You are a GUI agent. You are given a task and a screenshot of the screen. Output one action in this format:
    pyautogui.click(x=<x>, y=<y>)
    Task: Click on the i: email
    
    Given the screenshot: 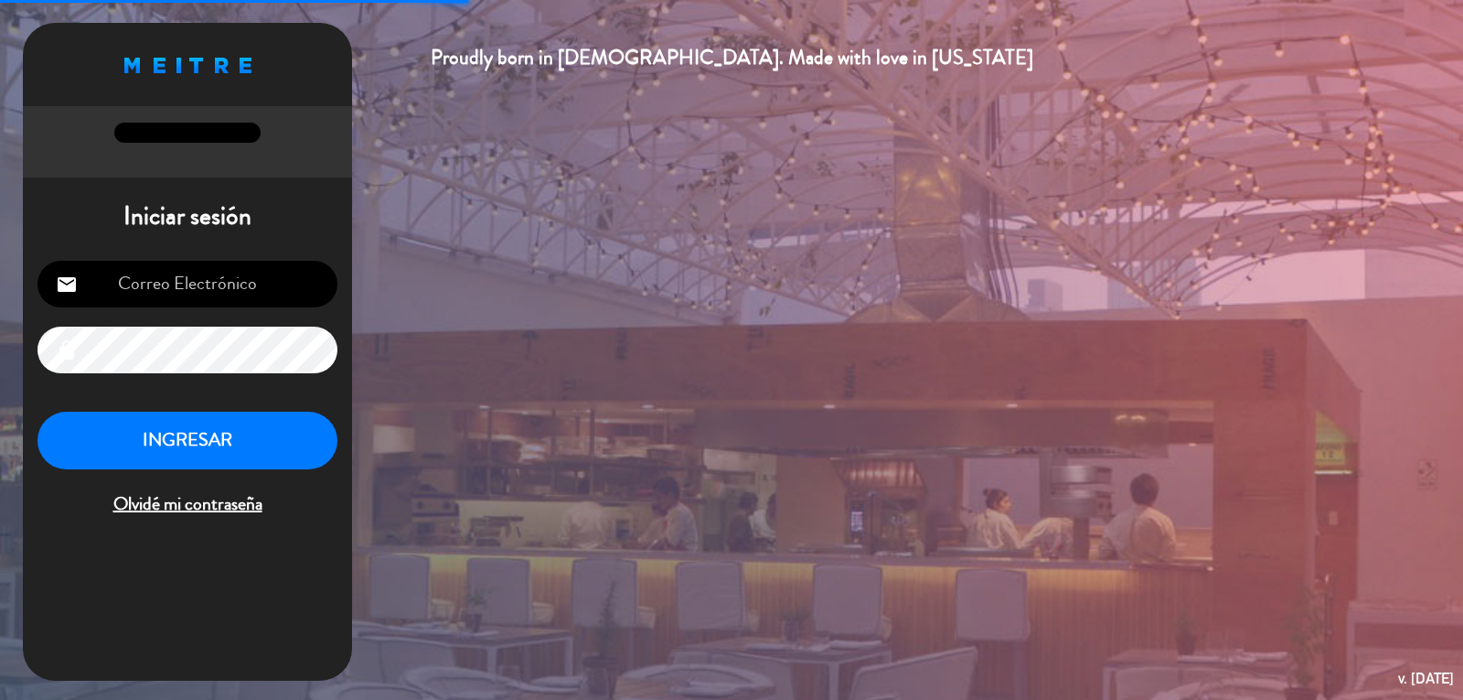 What is the action you would take?
    pyautogui.click(x=67, y=284)
    